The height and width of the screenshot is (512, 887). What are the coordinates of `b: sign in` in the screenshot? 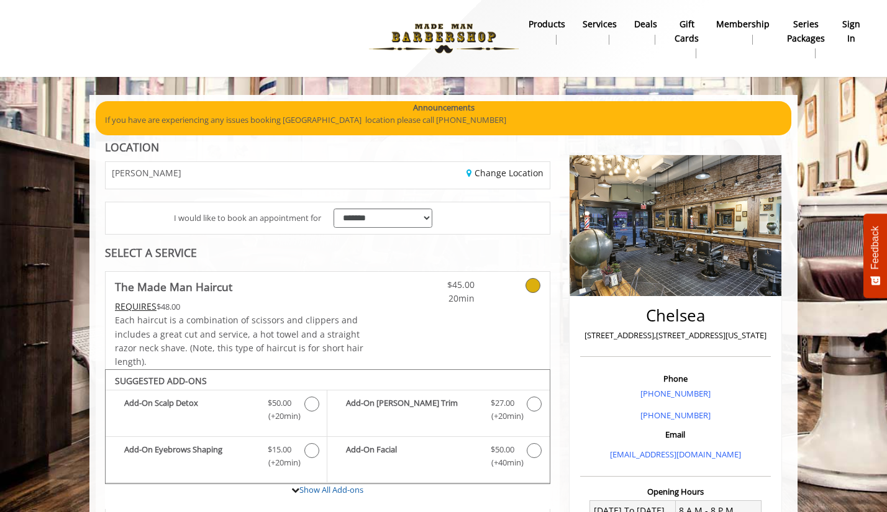 It's located at (851, 31).